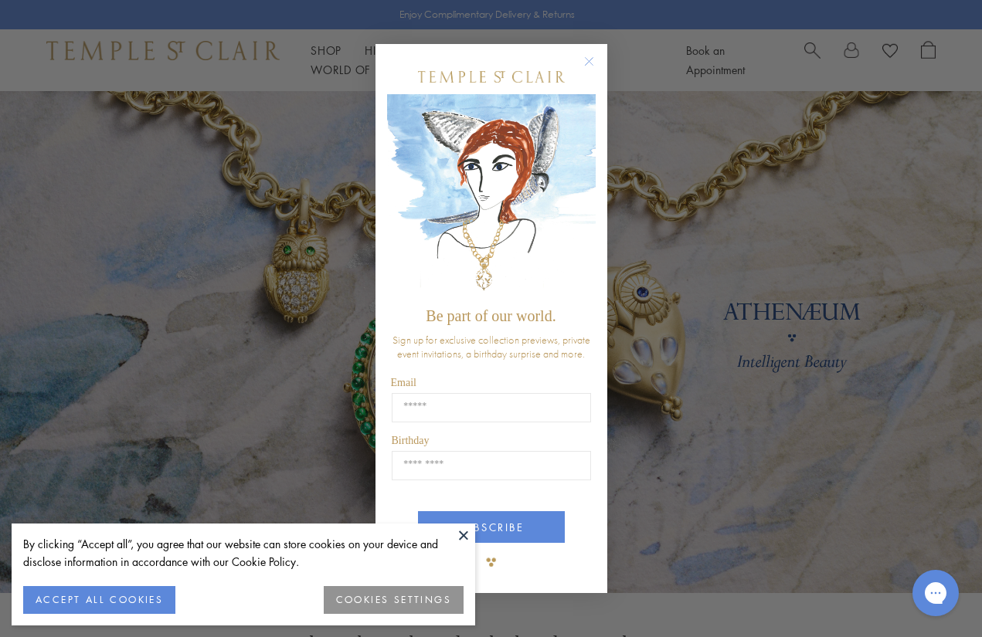 This screenshot has width=982, height=637. Describe the element at coordinates (596, 69) in the screenshot. I see `button: Close dialog` at that location.